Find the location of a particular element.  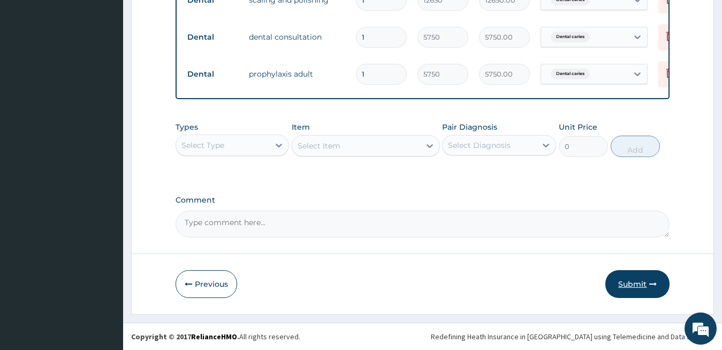

div: Select Diagnosis is located at coordinates (479, 145).